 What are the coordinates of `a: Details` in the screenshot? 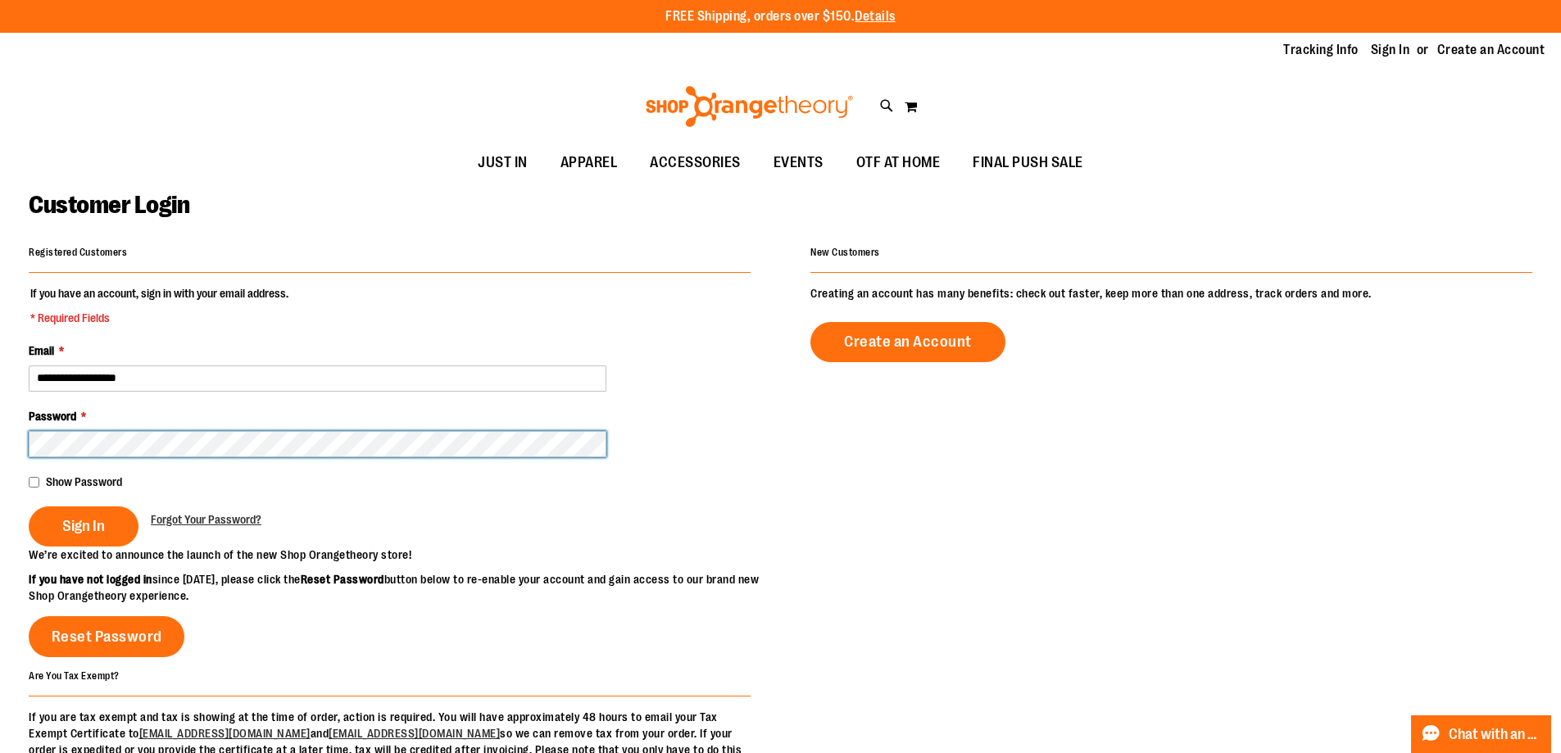 It's located at (875, 16).